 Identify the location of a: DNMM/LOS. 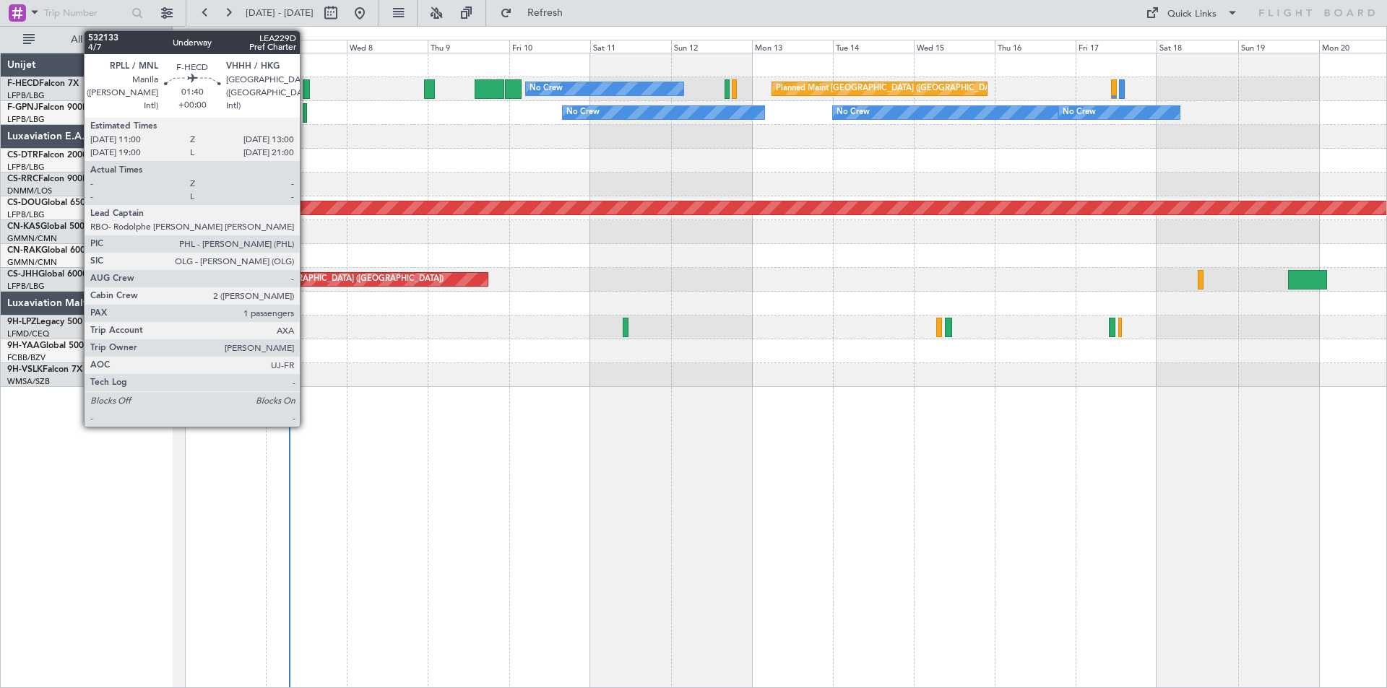
(30, 191).